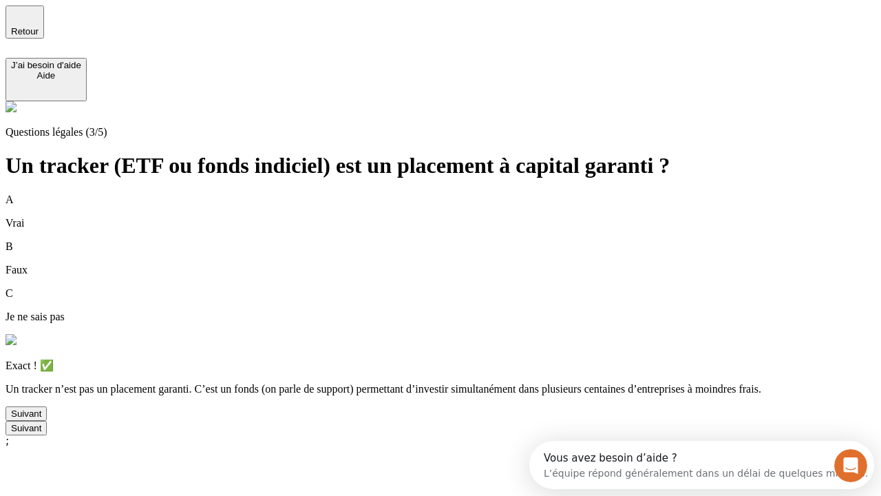 Image resolution: width=881 pixels, height=496 pixels. I want to click on p: Questions légales (3/5), so click(441, 132).